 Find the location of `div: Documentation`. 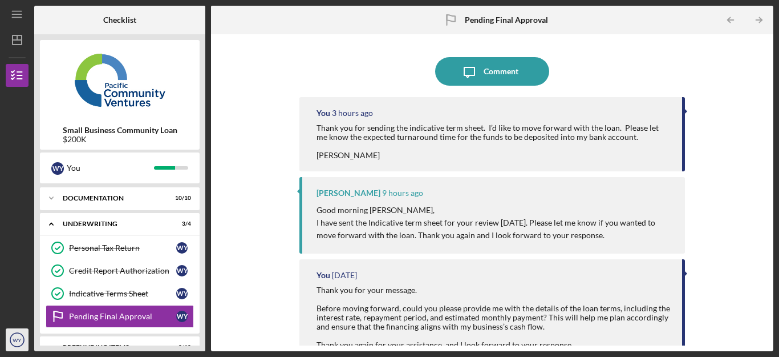

div: Documentation is located at coordinates (112, 198).